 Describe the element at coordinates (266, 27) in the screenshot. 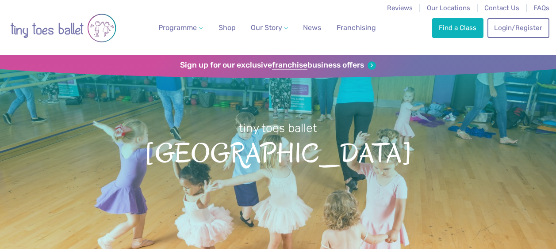

I see `span: Our Story` at that location.